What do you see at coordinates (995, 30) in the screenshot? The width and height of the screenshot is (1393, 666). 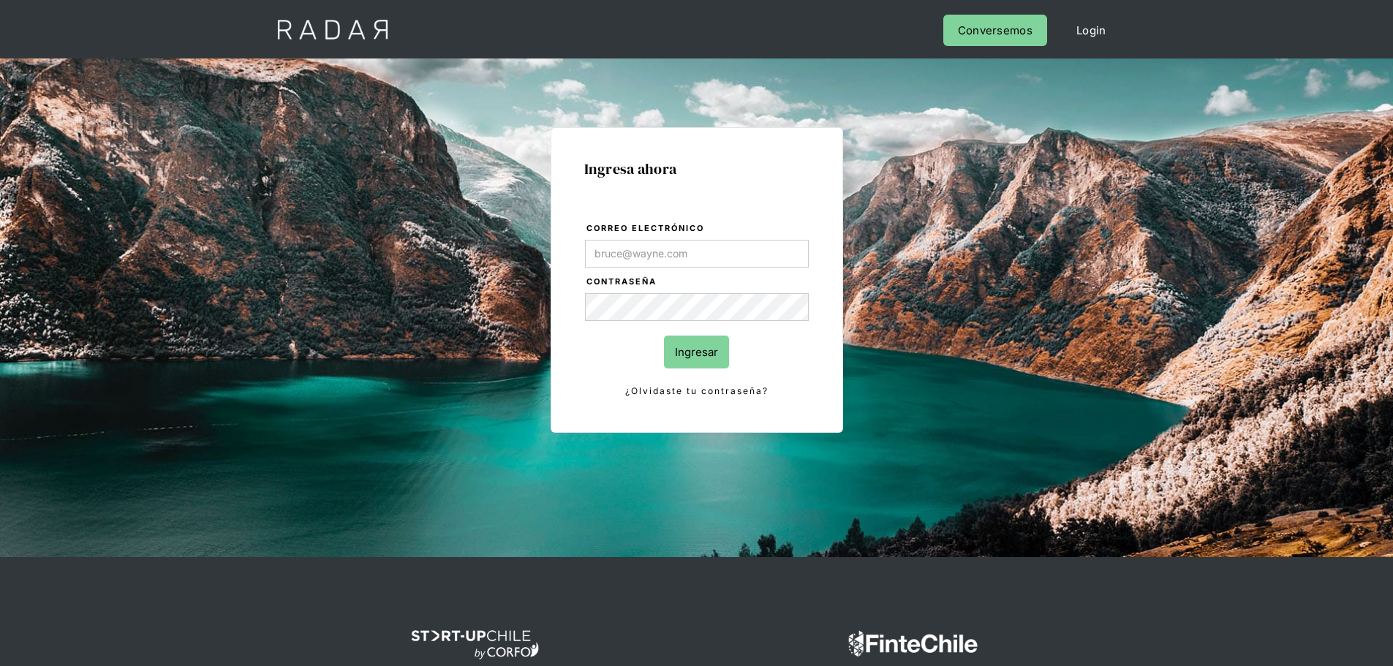 I see `a: Conversemos` at bounding box center [995, 30].